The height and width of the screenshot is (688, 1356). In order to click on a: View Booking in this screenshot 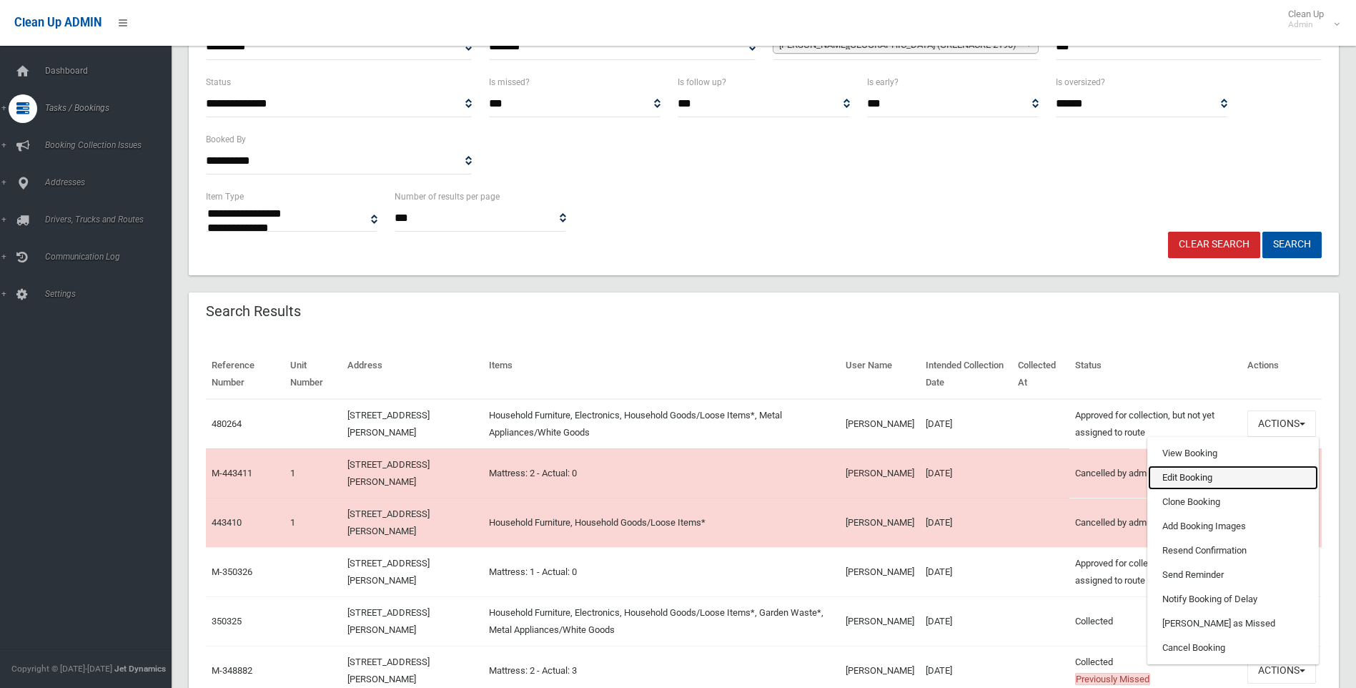, I will do `click(1233, 453)`.